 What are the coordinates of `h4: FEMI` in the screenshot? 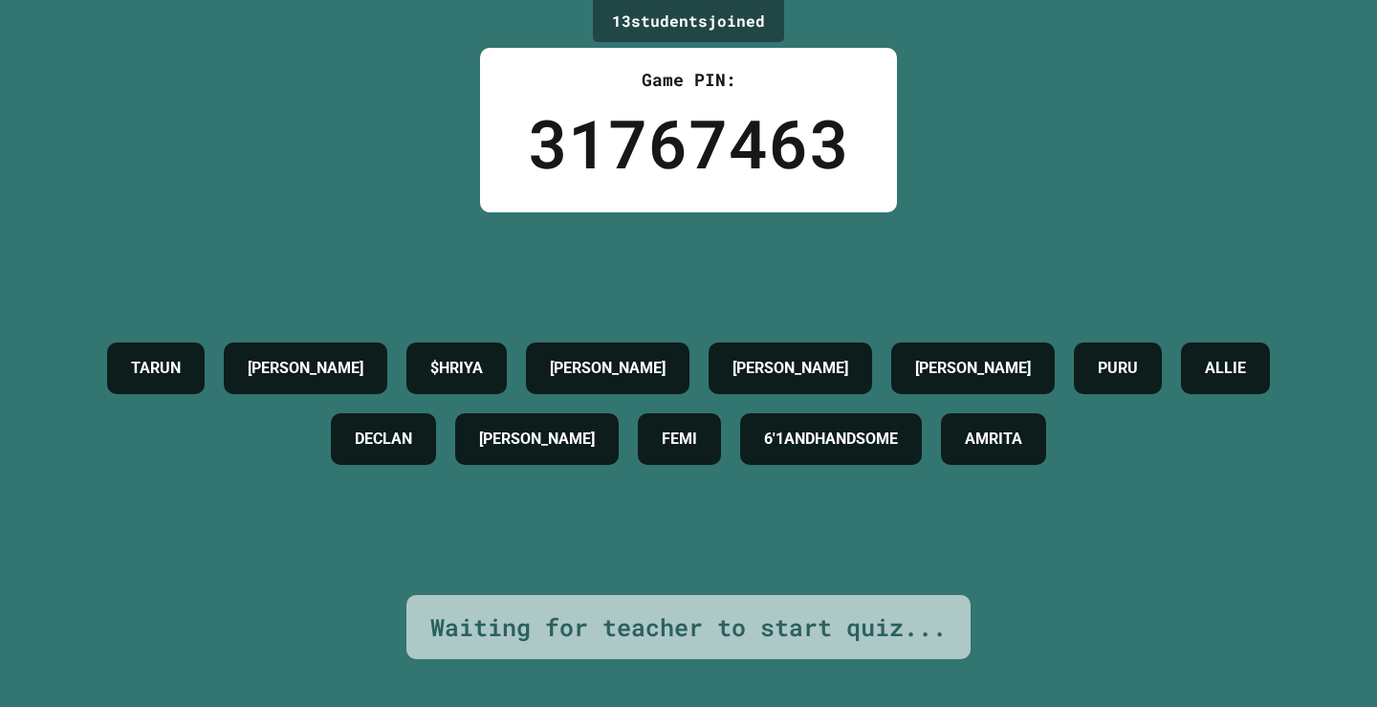 It's located at (679, 439).